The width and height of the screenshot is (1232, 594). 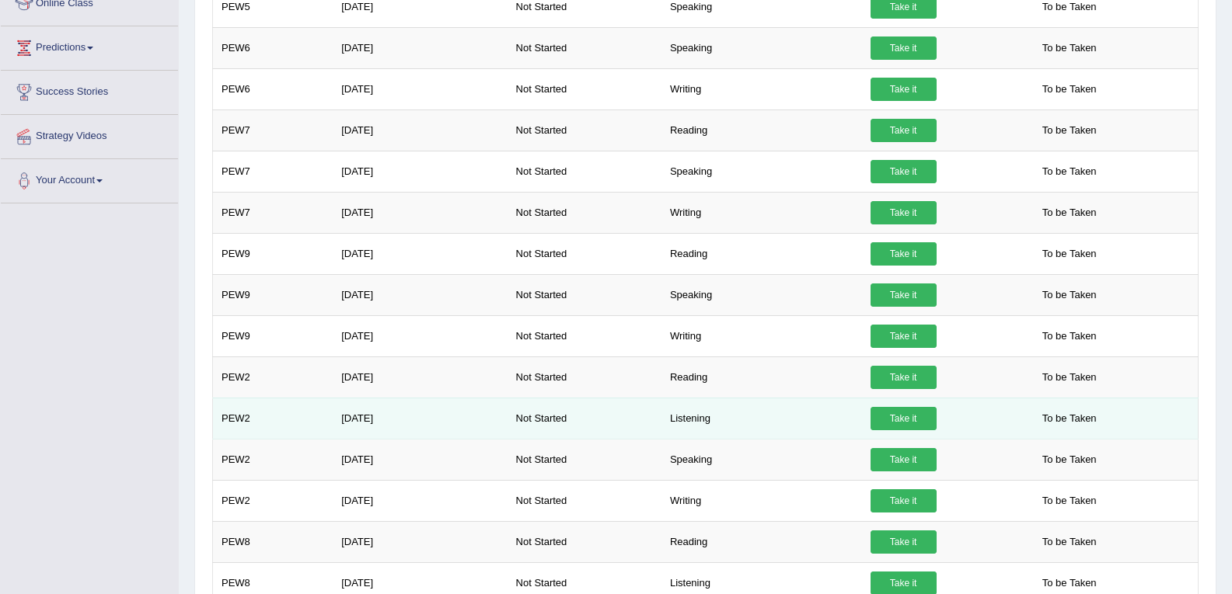 I want to click on a: Success Stories, so click(x=89, y=90).